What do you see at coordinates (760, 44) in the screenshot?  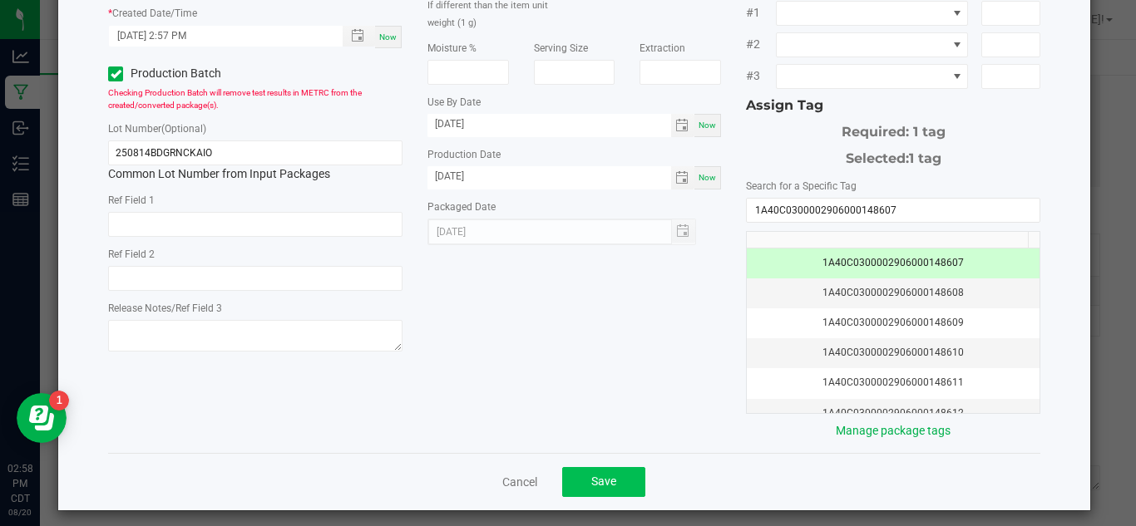 I see `span: #2` at bounding box center [760, 44].